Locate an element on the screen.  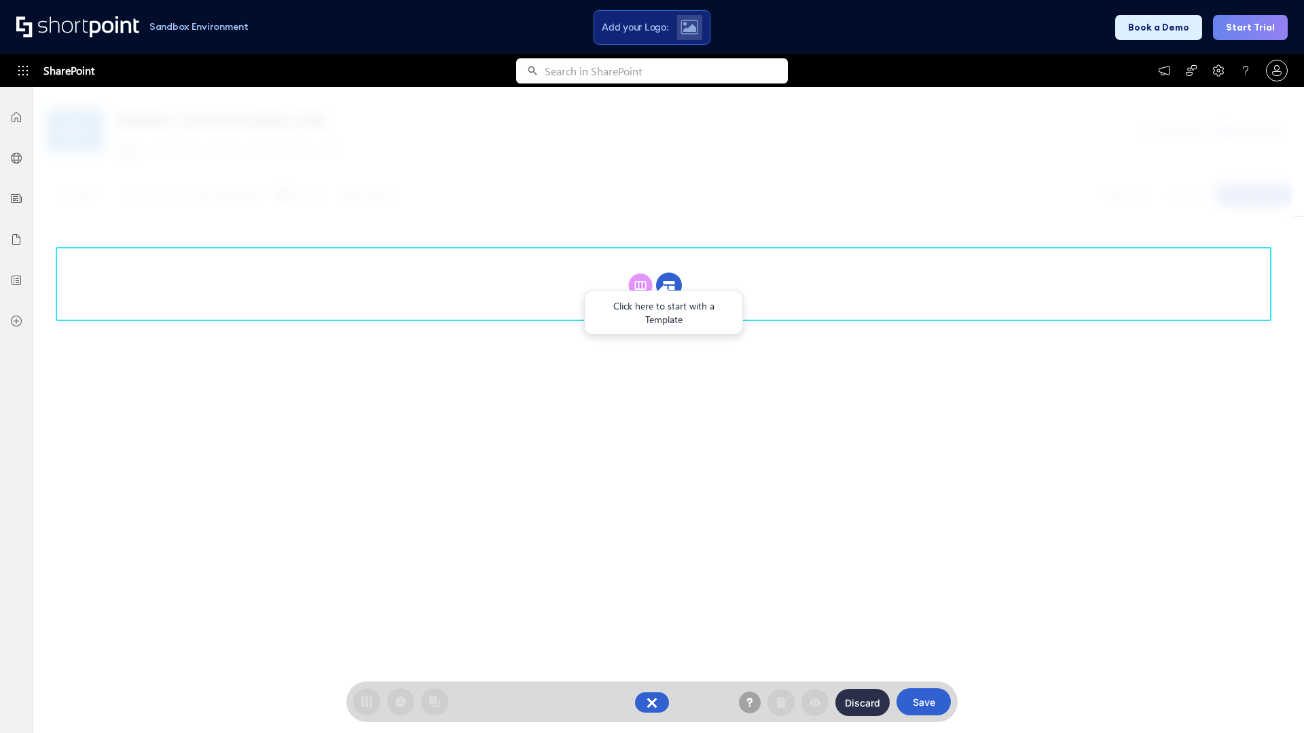
button: Start Trial is located at coordinates (1250, 27).